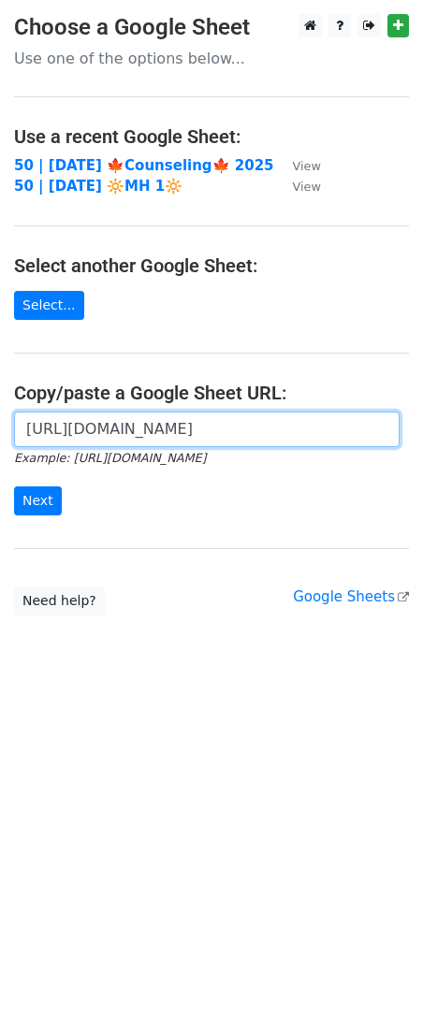 This screenshot has height=1013, width=423. Describe the element at coordinates (376, 968) in the screenshot. I see `div: Chat Widget` at that location.